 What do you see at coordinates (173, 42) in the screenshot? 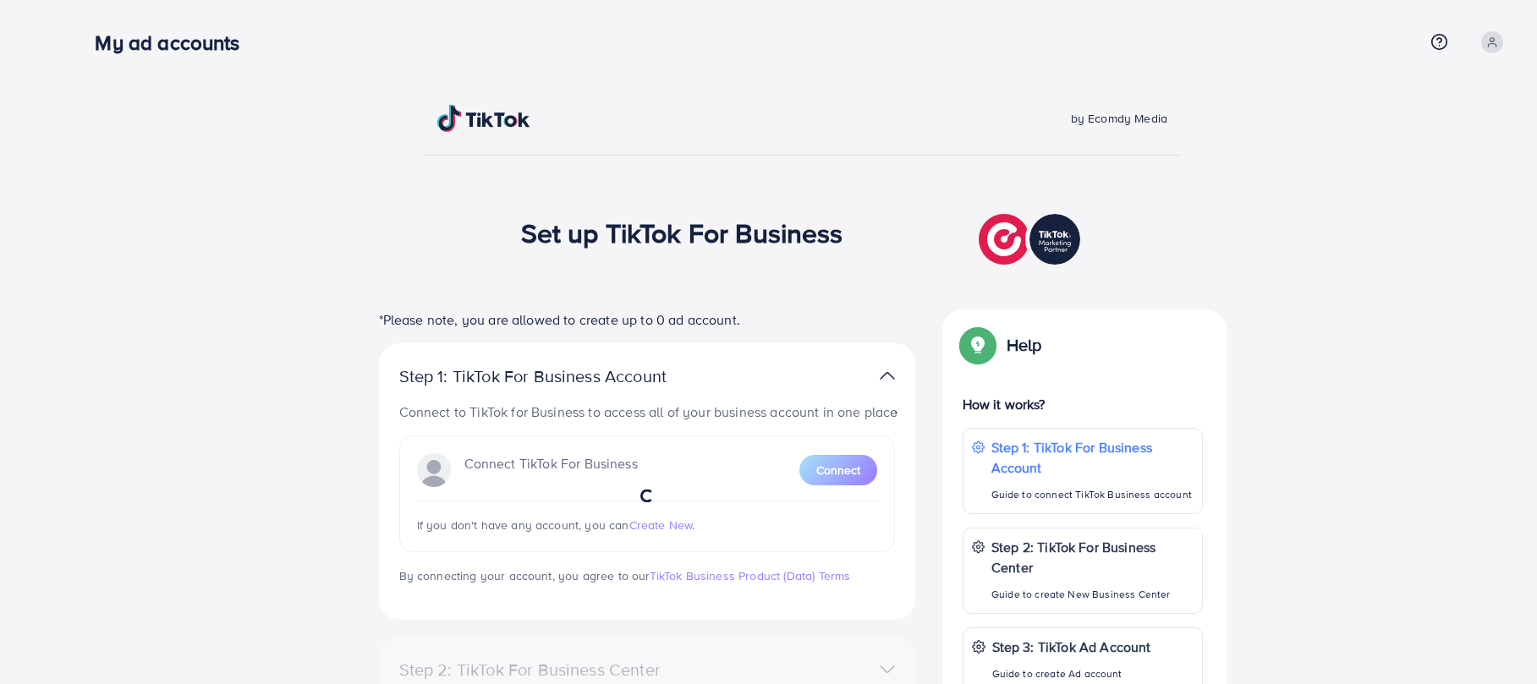
I see `h3: My ad accounts` at bounding box center [173, 42].